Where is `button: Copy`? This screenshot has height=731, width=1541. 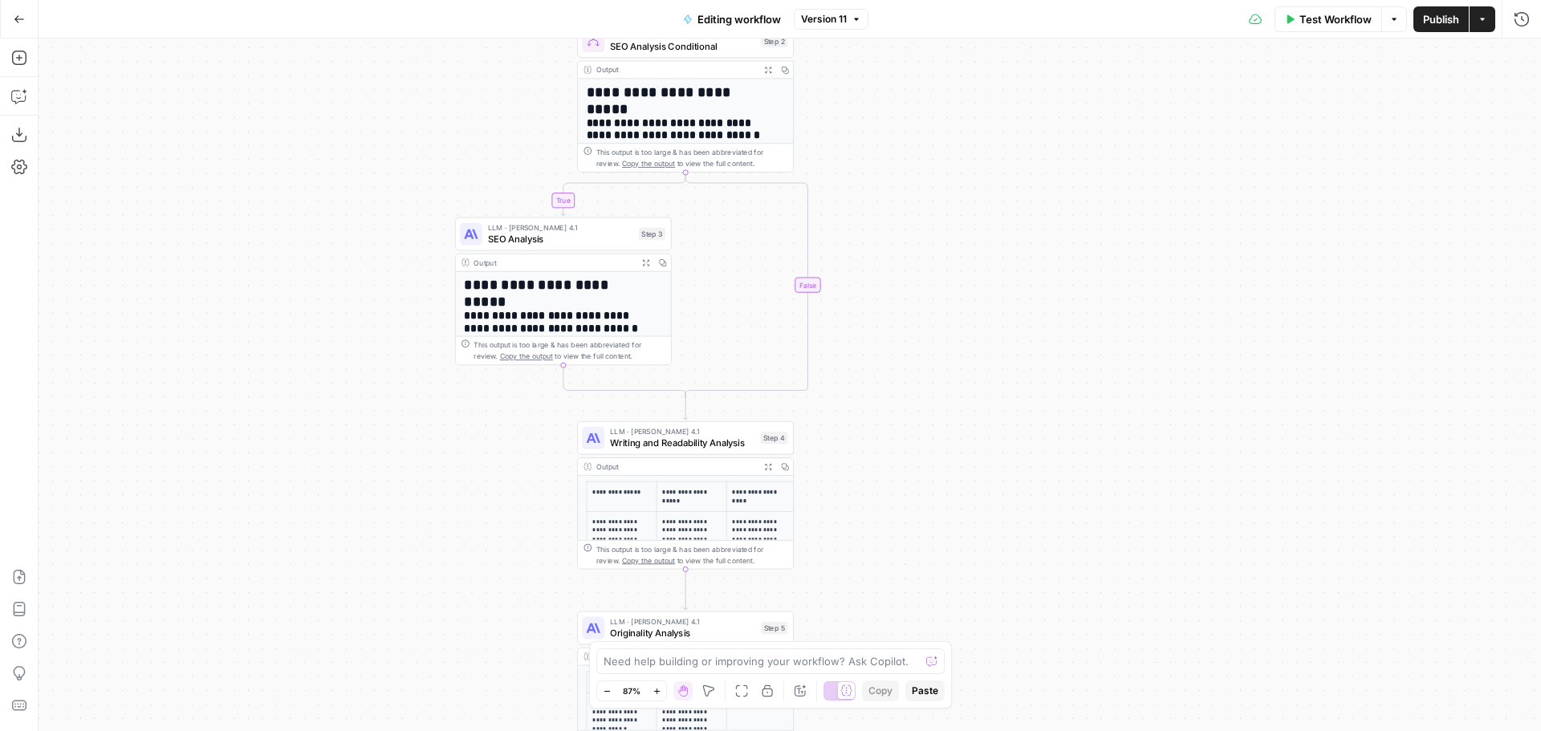
button: Copy is located at coordinates (880, 691).